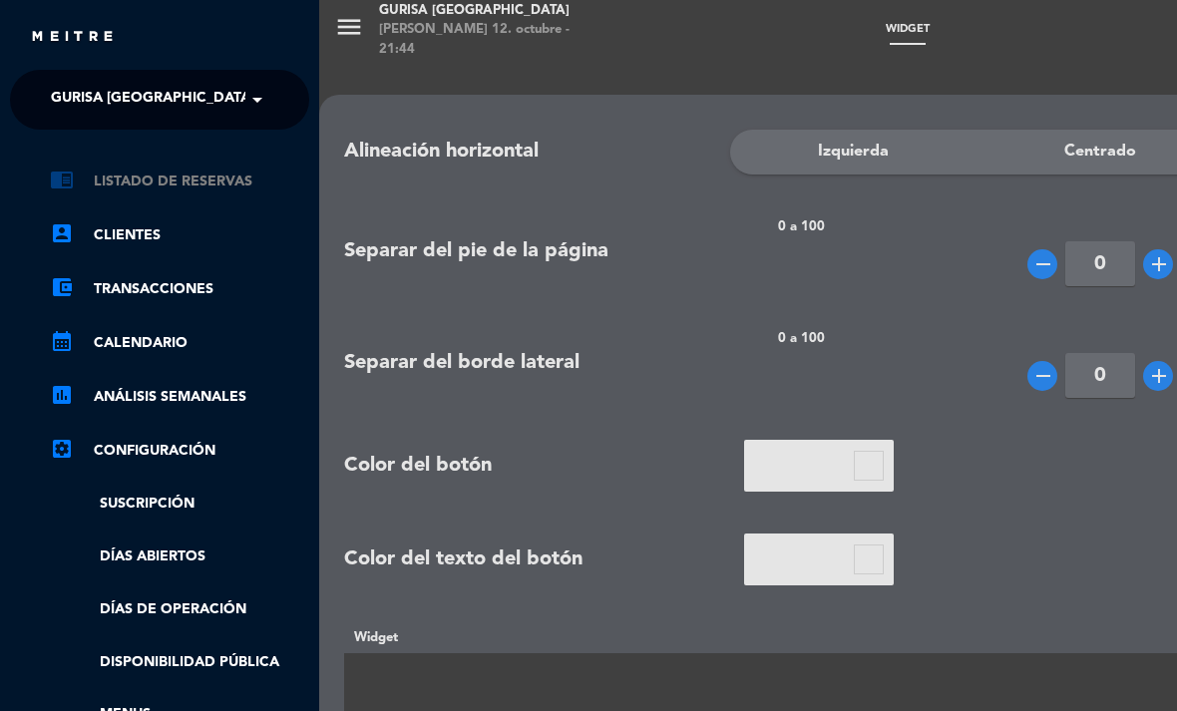 The height and width of the screenshot is (711, 1177). Describe the element at coordinates (180, 235) in the screenshot. I see `a: account_boxClientes` at that location.